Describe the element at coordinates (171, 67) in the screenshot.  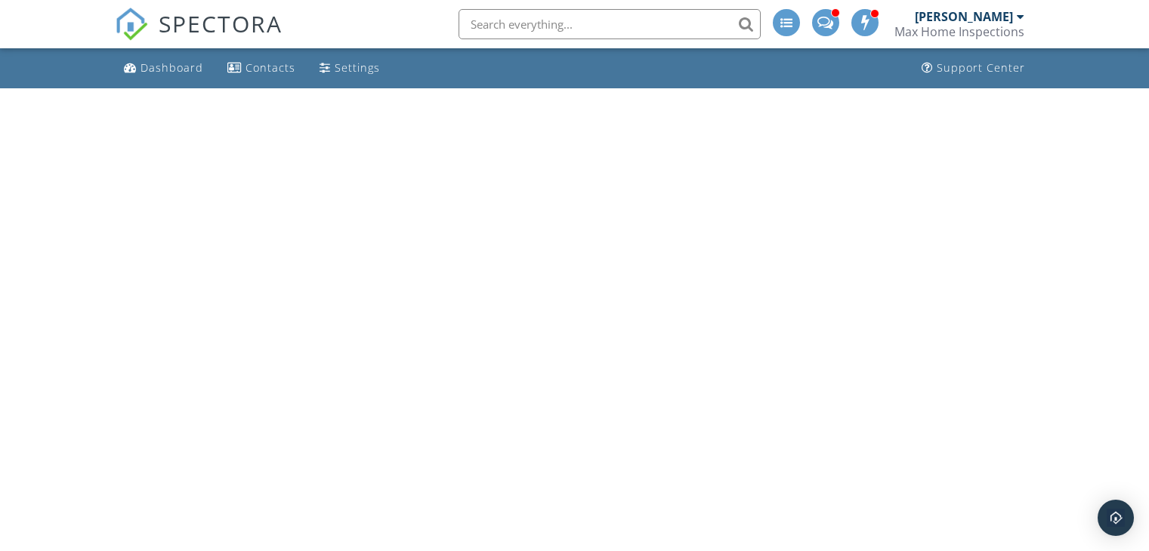
I see `div: Dashboard` at that location.